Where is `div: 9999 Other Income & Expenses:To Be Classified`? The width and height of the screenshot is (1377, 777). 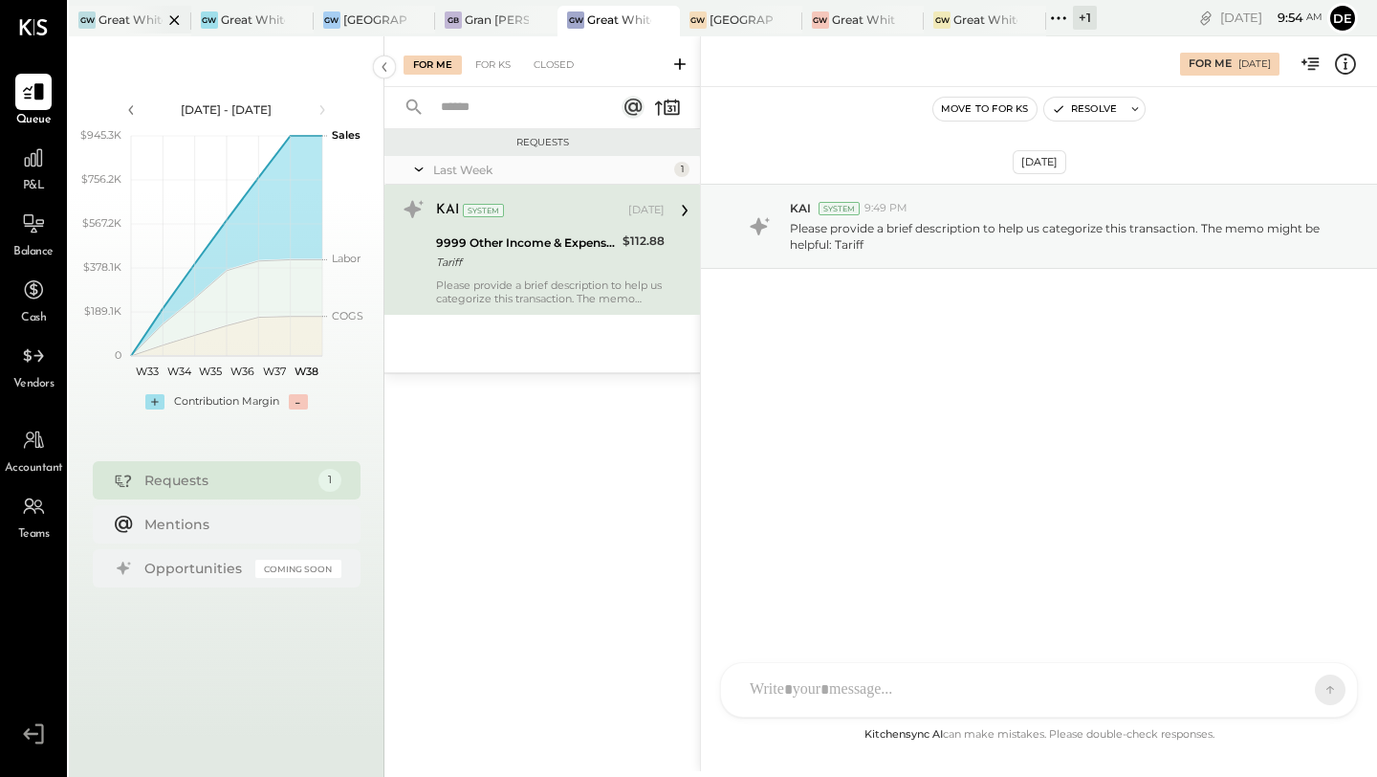 div: 9999 Other Income & Expenses:To Be Classified is located at coordinates (526, 243).